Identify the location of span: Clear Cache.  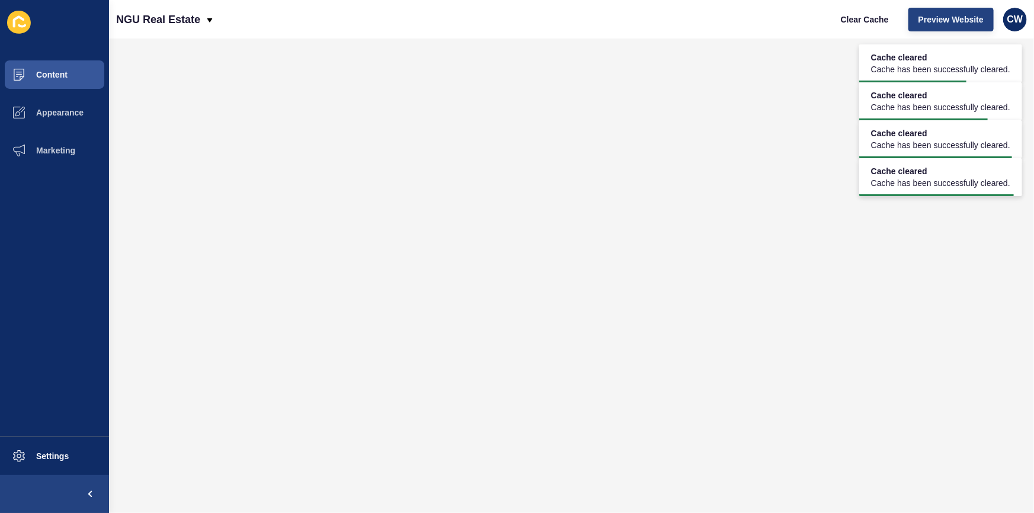
(864, 20).